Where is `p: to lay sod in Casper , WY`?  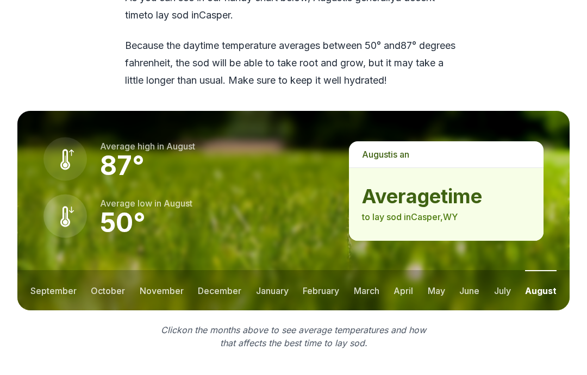
p: to lay sod in Casper , WY is located at coordinates (447, 217).